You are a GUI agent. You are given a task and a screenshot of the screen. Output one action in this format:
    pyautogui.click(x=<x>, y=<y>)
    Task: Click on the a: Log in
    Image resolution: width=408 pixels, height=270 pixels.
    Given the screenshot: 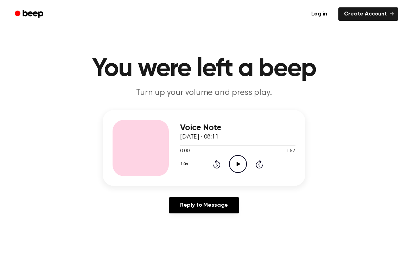 What is the action you would take?
    pyautogui.click(x=319, y=14)
    